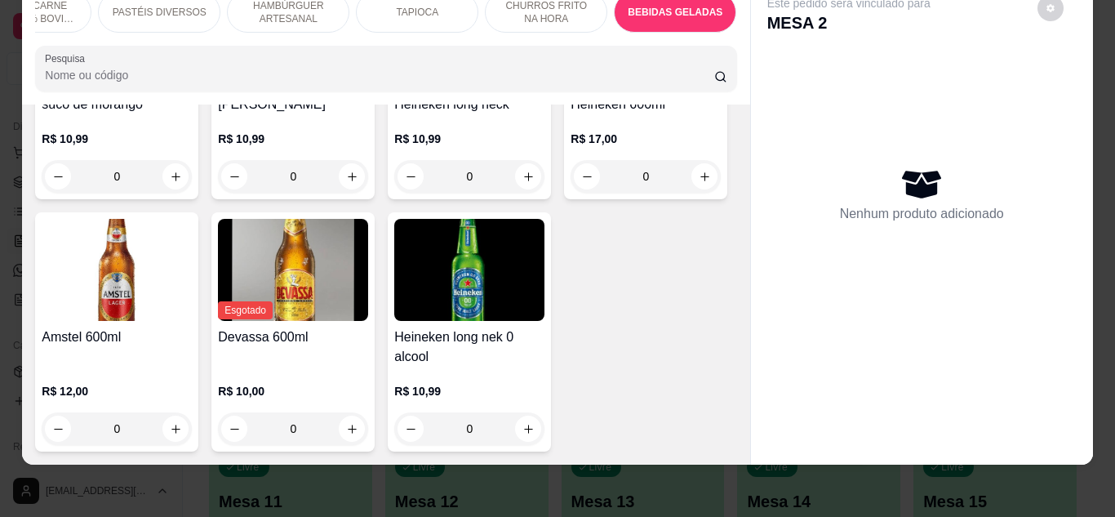 Image resolution: width=1115 pixels, height=517 pixels. What do you see at coordinates (469, 104) in the screenshot?
I see `h4: Heineken long neck` at bounding box center [469, 104].